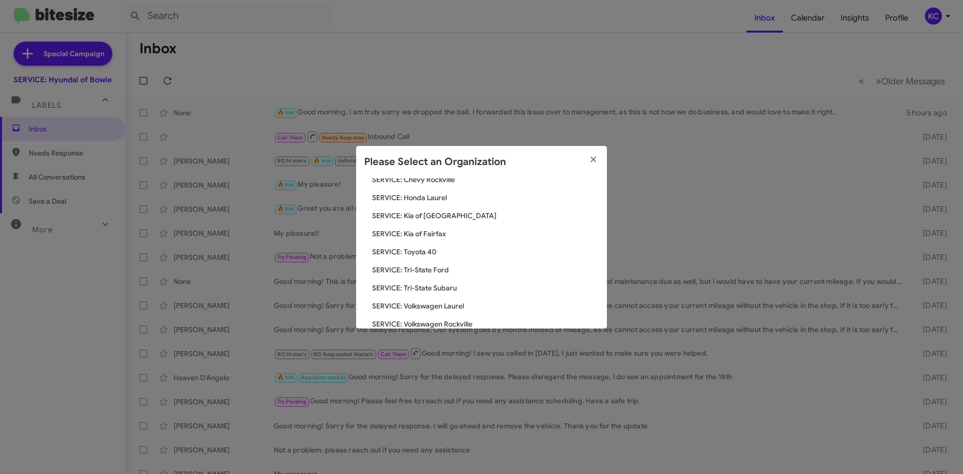 The width and height of the screenshot is (963, 474). Describe the element at coordinates (486, 180) in the screenshot. I see `span: SERVICE: Chevy Rockville` at that location.